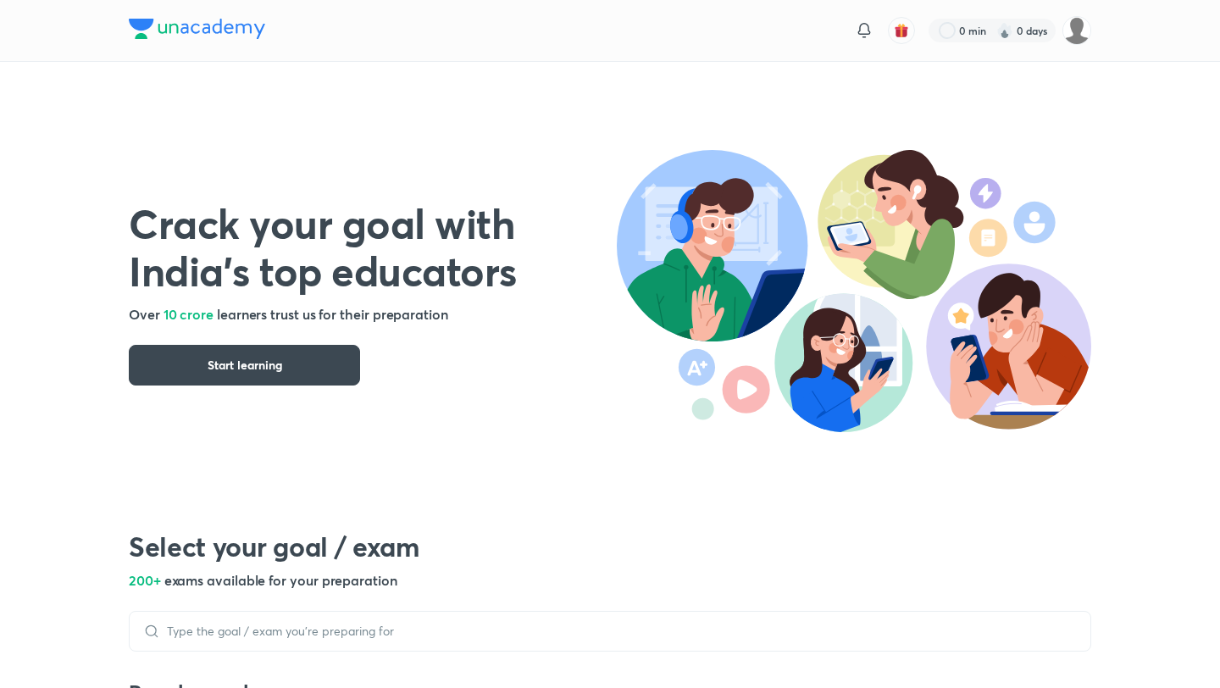 The width and height of the screenshot is (1220, 688). What do you see at coordinates (197, 31) in the screenshot?
I see `a: Company Logo` at bounding box center [197, 31].